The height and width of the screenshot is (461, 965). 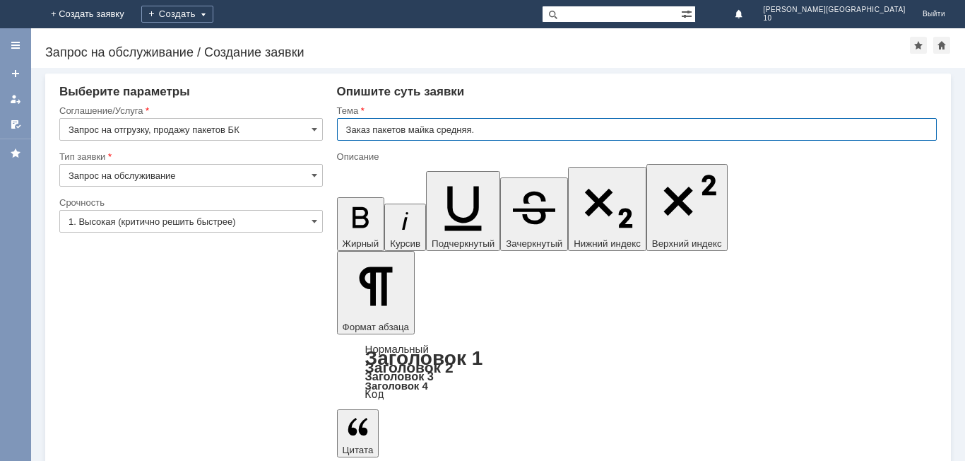 I want to click on a: Заголовок 4, so click(x=396, y=385).